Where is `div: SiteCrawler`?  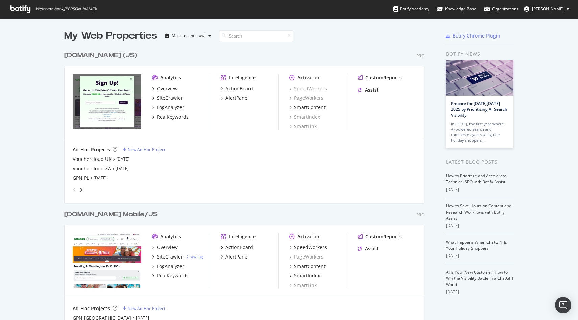
div: SiteCrawler is located at coordinates (170, 98).